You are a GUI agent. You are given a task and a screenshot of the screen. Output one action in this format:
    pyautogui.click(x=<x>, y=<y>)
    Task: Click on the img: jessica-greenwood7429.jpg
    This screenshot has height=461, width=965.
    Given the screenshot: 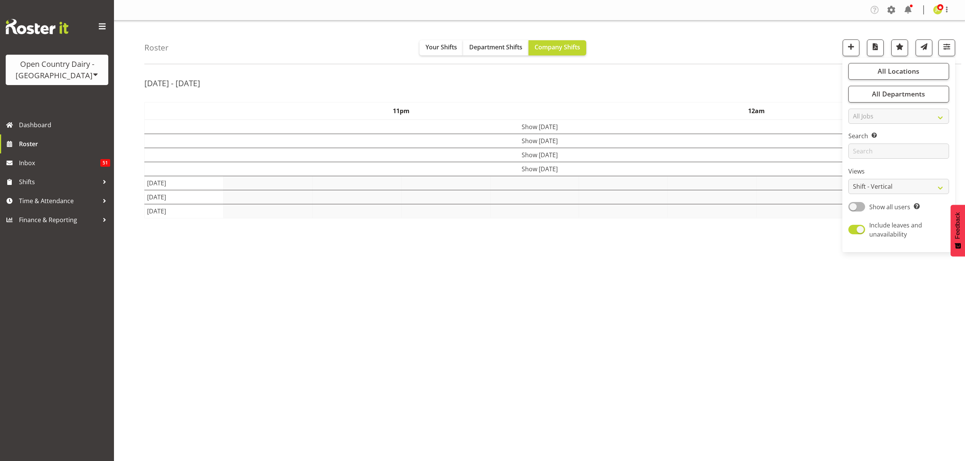 What is the action you would take?
    pyautogui.click(x=937, y=10)
    